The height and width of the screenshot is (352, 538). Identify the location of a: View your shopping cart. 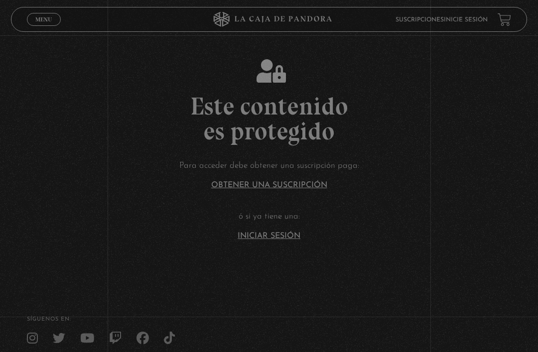
(504, 19).